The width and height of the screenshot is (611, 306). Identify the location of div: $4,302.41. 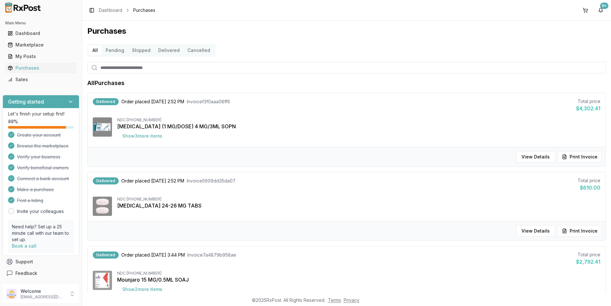
(588, 108).